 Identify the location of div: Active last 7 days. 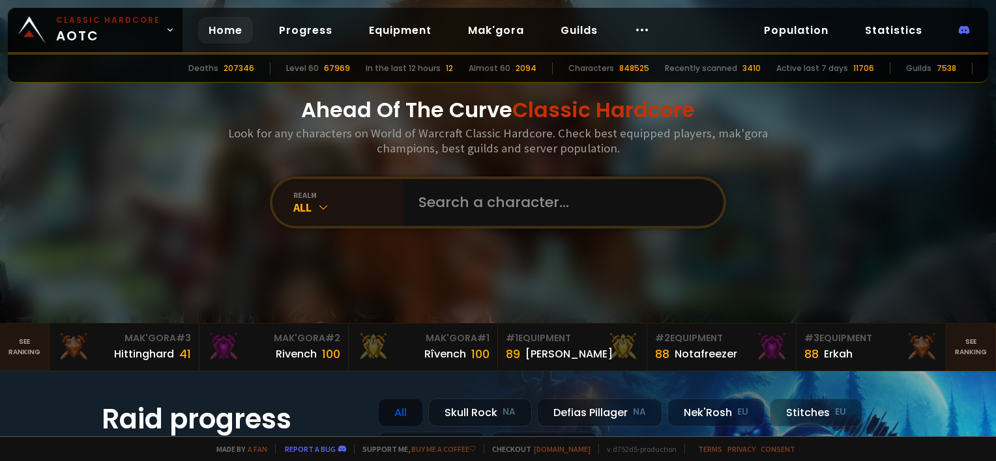
(812, 68).